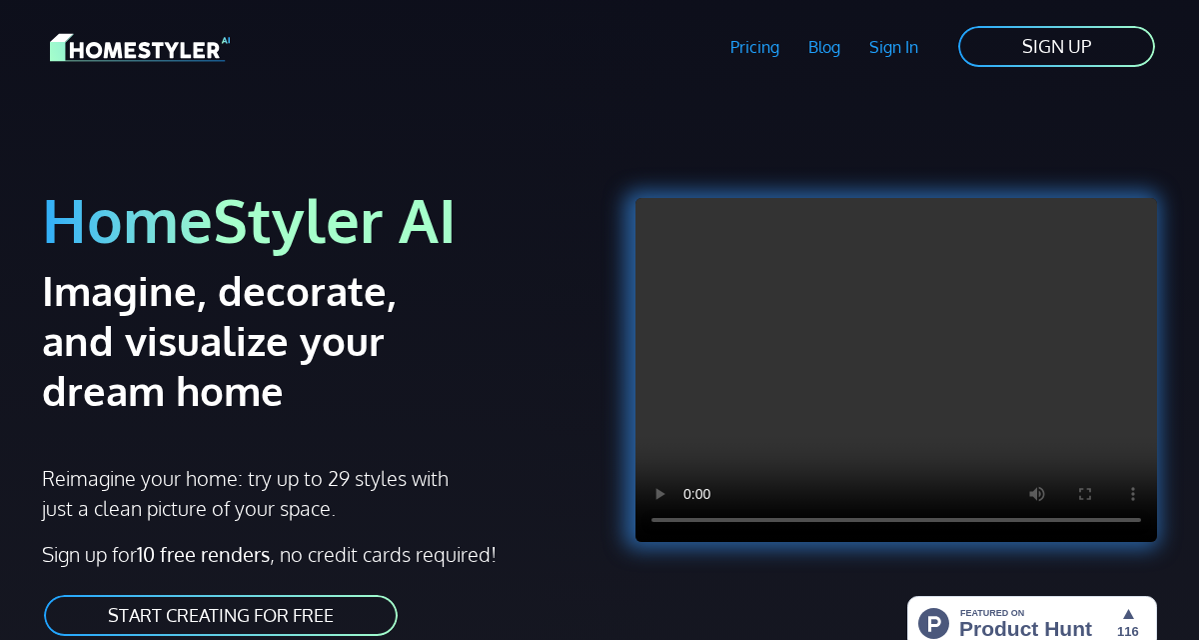 The height and width of the screenshot is (640, 1199). What do you see at coordinates (315, 219) in the screenshot?
I see `h1: HomeStyler AI` at bounding box center [315, 219].